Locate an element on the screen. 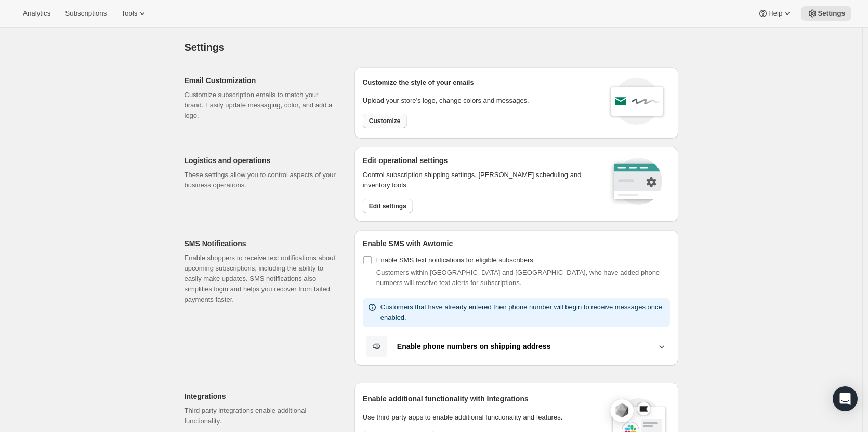 This screenshot has width=868, height=432. button: Subscriptions is located at coordinates (86, 14).